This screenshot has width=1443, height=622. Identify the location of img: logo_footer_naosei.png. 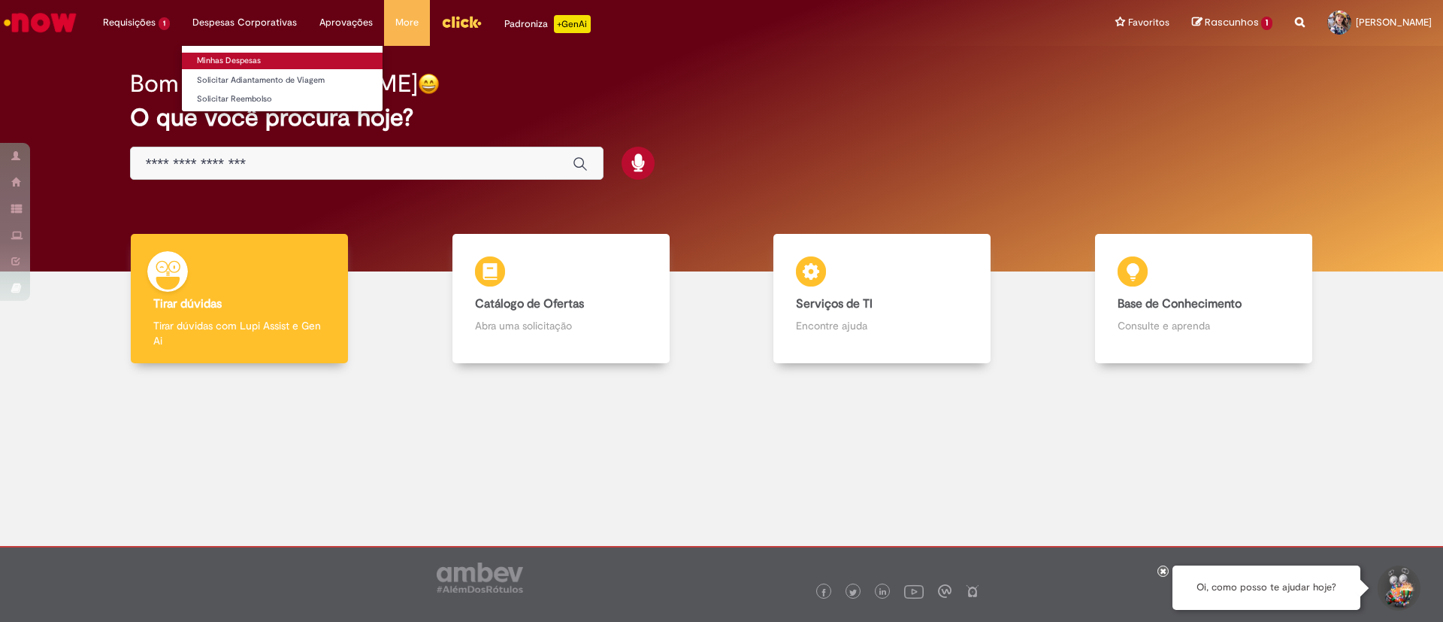
(973, 591).